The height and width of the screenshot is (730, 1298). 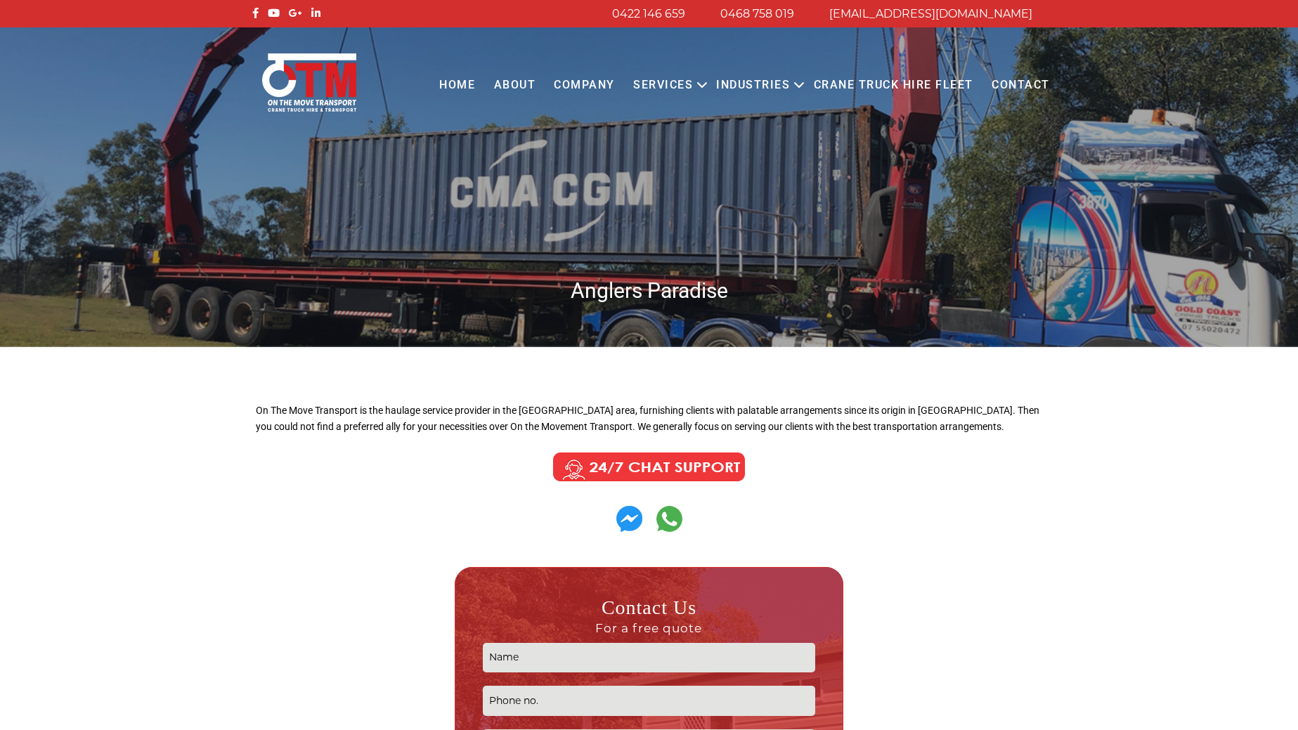 What do you see at coordinates (649, 13) in the screenshot?
I see `a: 0422 146 659` at bounding box center [649, 13].